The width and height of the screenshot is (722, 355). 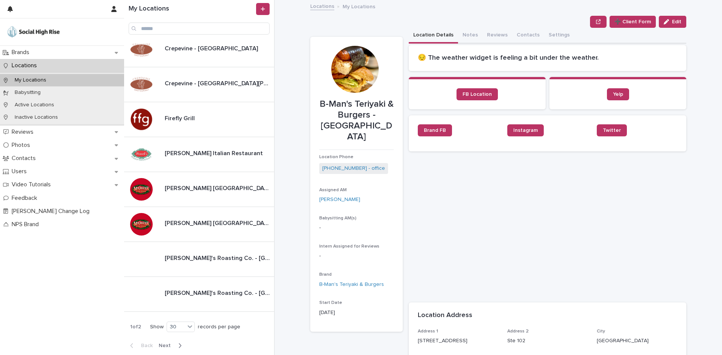 I want to click on p: Photos, so click(x=22, y=145).